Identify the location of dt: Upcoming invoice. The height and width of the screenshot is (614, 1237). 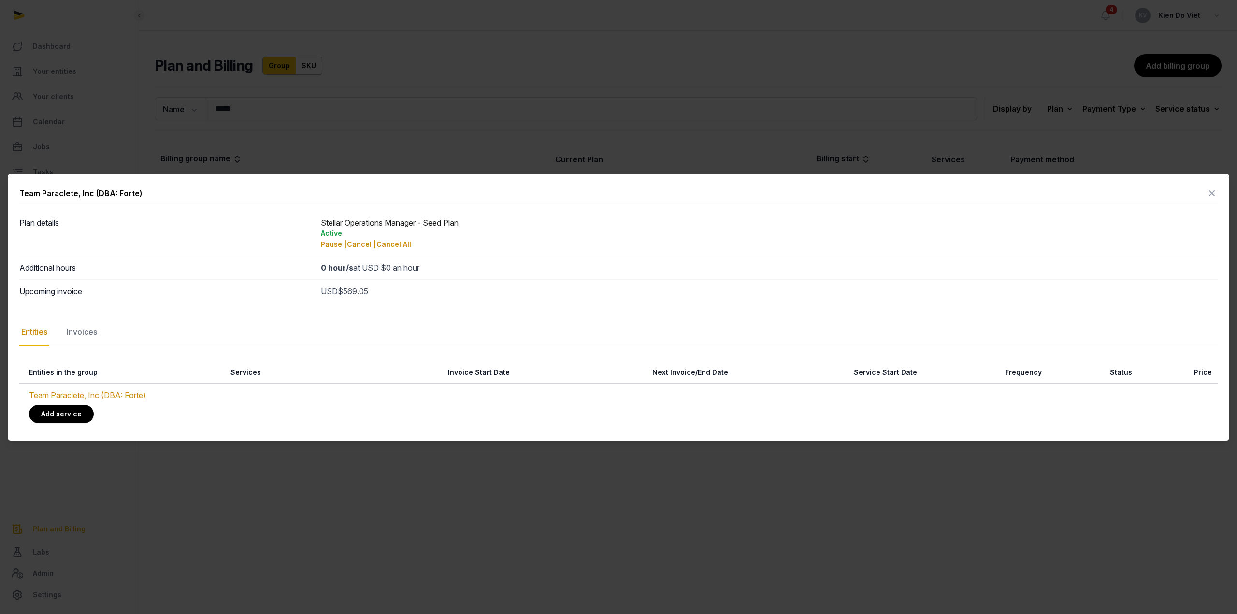
(166, 291).